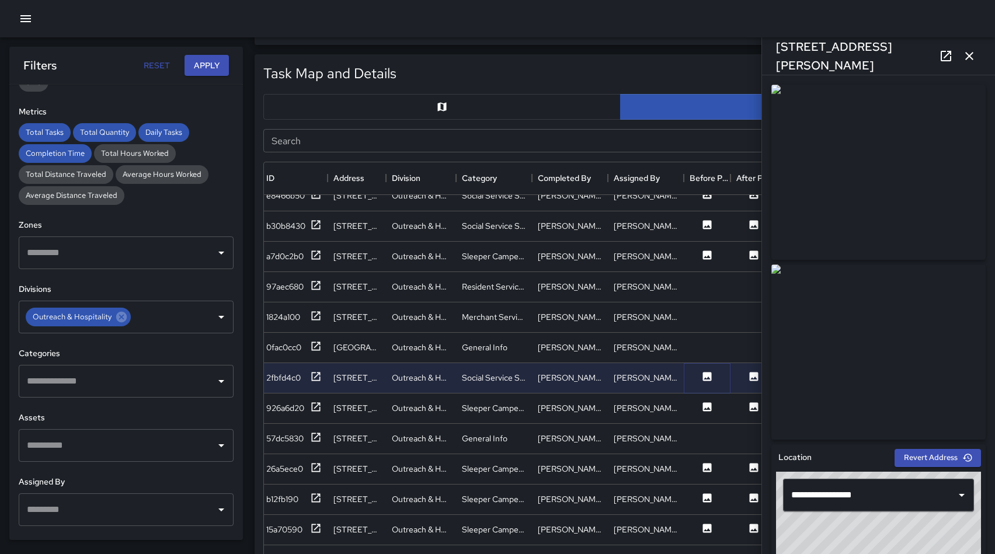  I want to click on div: 97aec680, so click(285, 287).